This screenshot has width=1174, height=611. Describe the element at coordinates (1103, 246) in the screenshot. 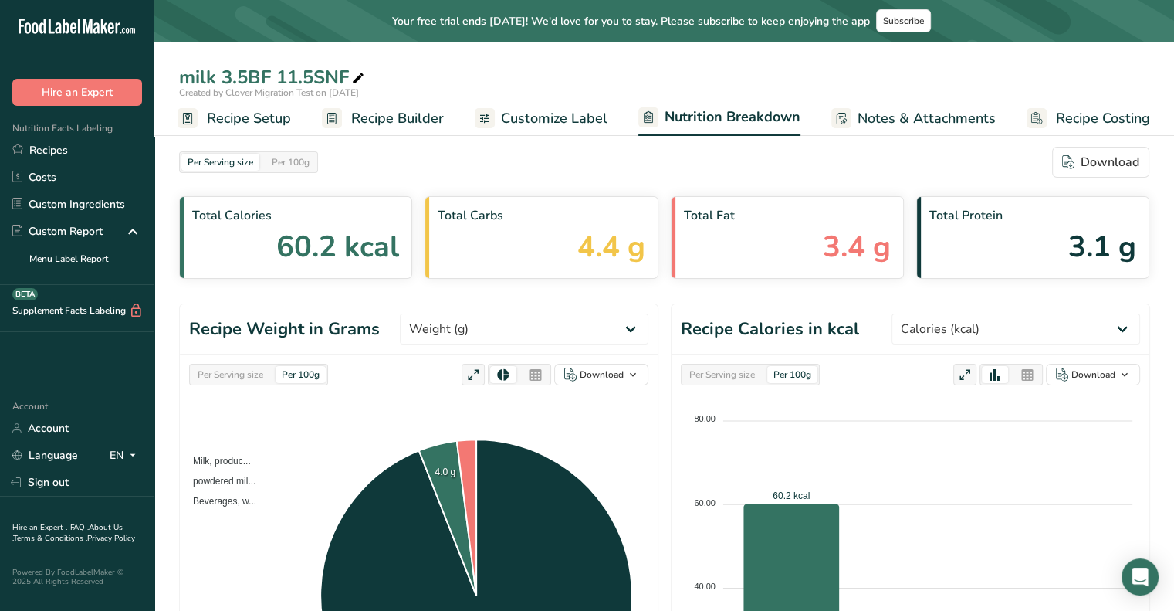

I see `span: 3.1 g` at that location.